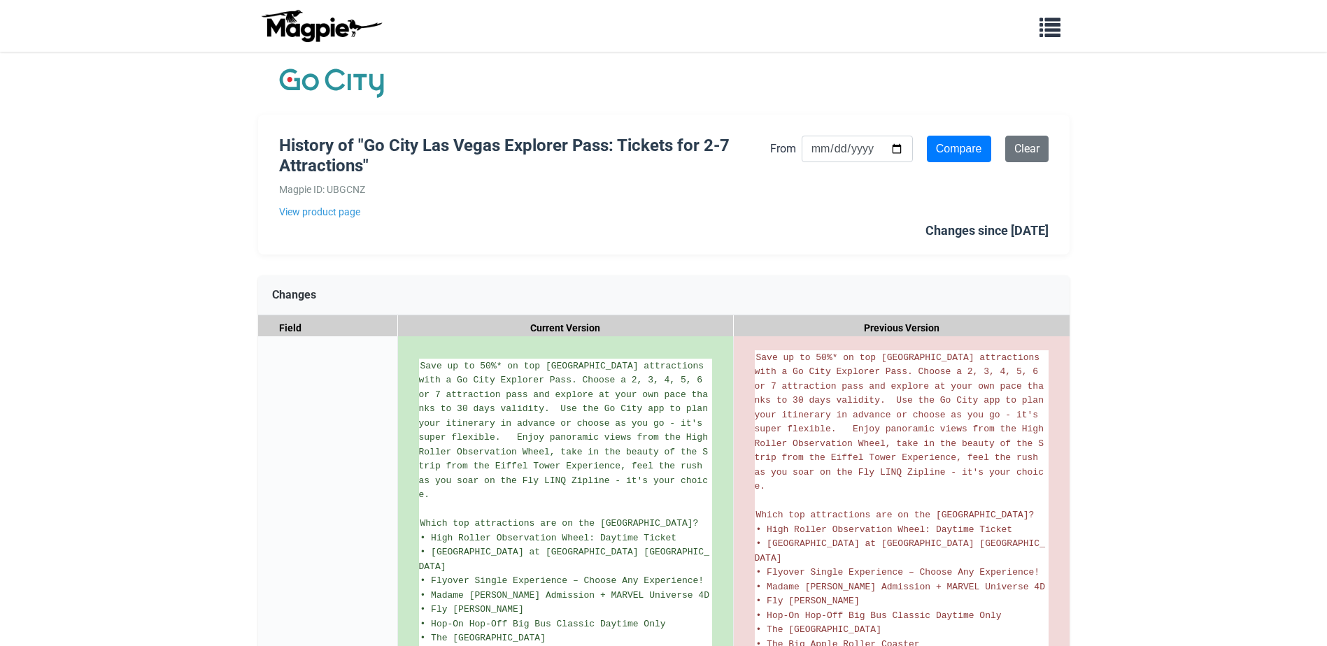 This screenshot has width=1327, height=646. What do you see at coordinates (959, 149) in the screenshot?
I see `input: Compare` at bounding box center [959, 149].